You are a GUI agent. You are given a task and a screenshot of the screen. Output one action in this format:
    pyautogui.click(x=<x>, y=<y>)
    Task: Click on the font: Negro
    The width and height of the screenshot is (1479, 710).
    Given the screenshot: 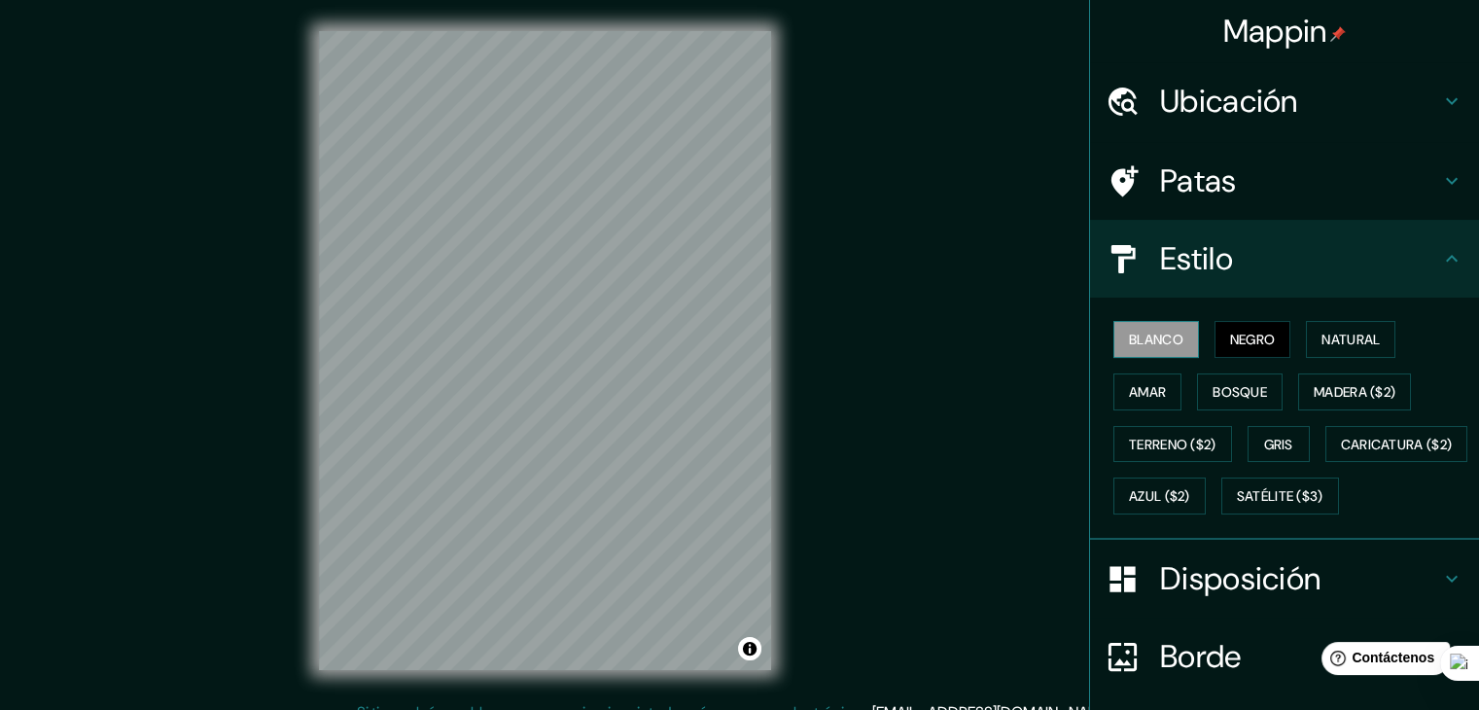 What is the action you would take?
    pyautogui.click(x=1252, y=339)
    